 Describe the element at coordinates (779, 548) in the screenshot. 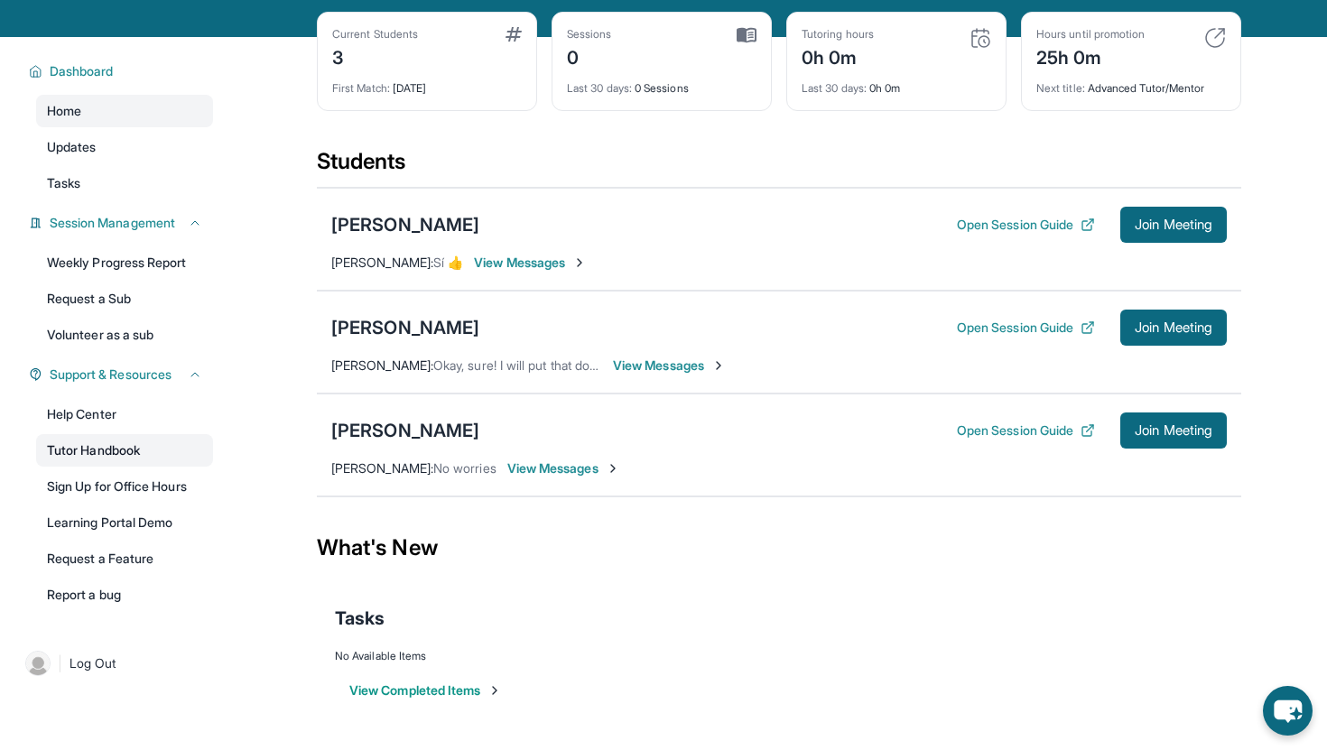

I see `div: What's New` at that location.